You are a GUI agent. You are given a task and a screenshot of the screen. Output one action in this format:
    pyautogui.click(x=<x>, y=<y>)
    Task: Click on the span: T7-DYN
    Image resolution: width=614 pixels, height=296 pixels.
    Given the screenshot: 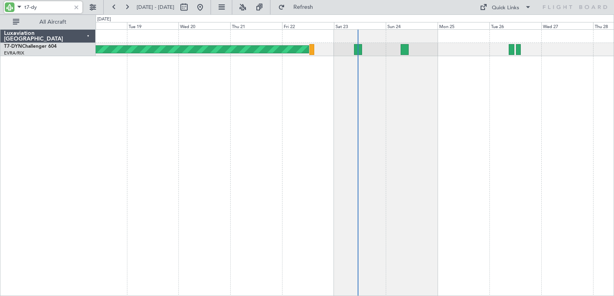 What is the action you would take?
    pyautogui.click(x=13, y=47)
    